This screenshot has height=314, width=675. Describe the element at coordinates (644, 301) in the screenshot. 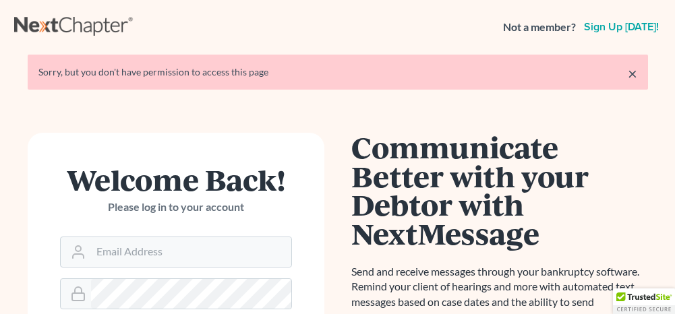

I see `div: TrustedSite Certified` at that location.